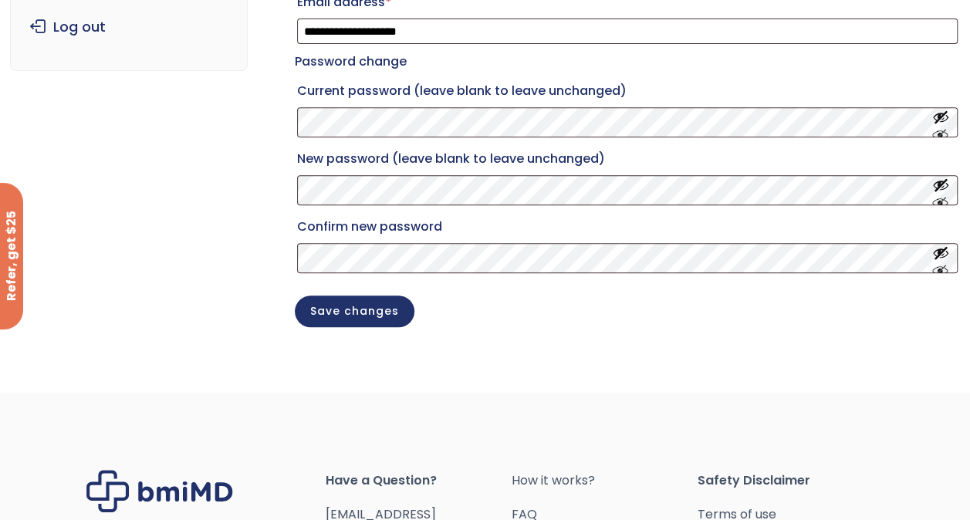  What do you see at coordinates (604, 481) in the screenshot?
I see `a: How it works?` at bounding box center [604, 481].